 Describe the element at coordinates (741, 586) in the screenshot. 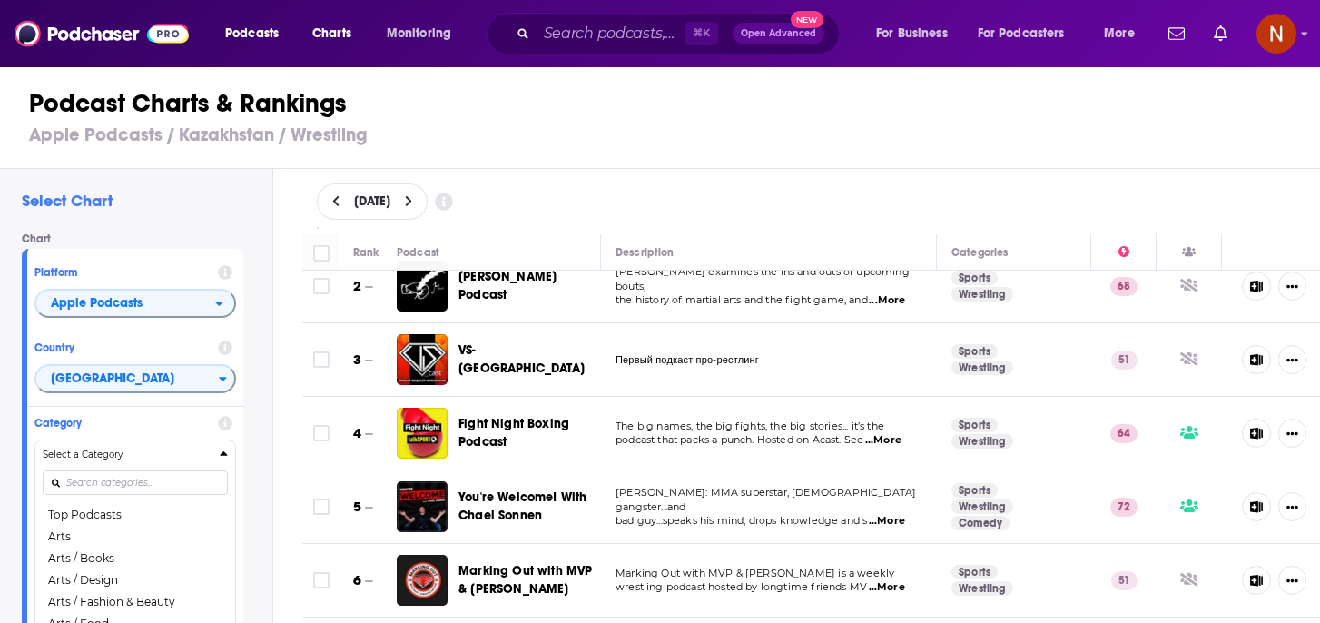

I see `span: wrestling podcast hosted by longtime friends MV` at that location.